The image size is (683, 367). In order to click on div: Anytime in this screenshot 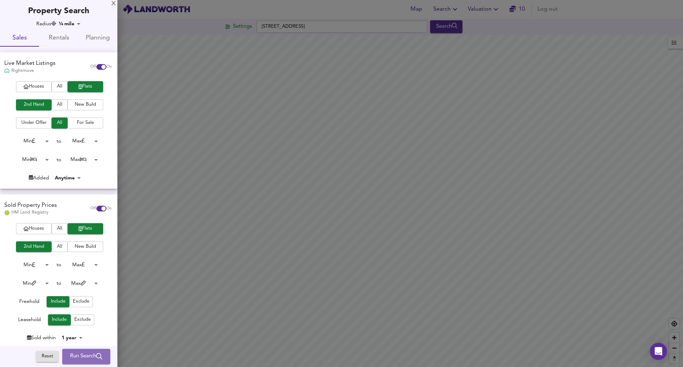, I will do `click(68, 178)`.